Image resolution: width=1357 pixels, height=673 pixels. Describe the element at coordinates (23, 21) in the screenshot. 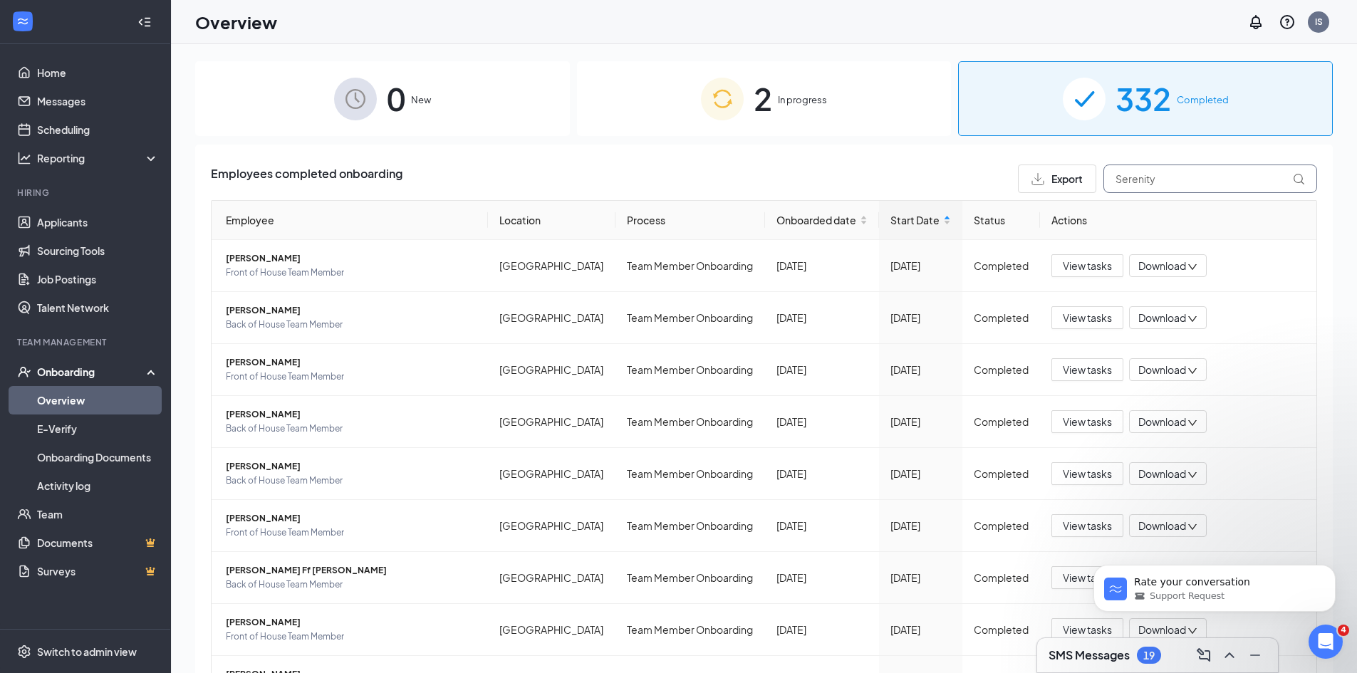

I see `svg: WorkstreamLogo` at that location.